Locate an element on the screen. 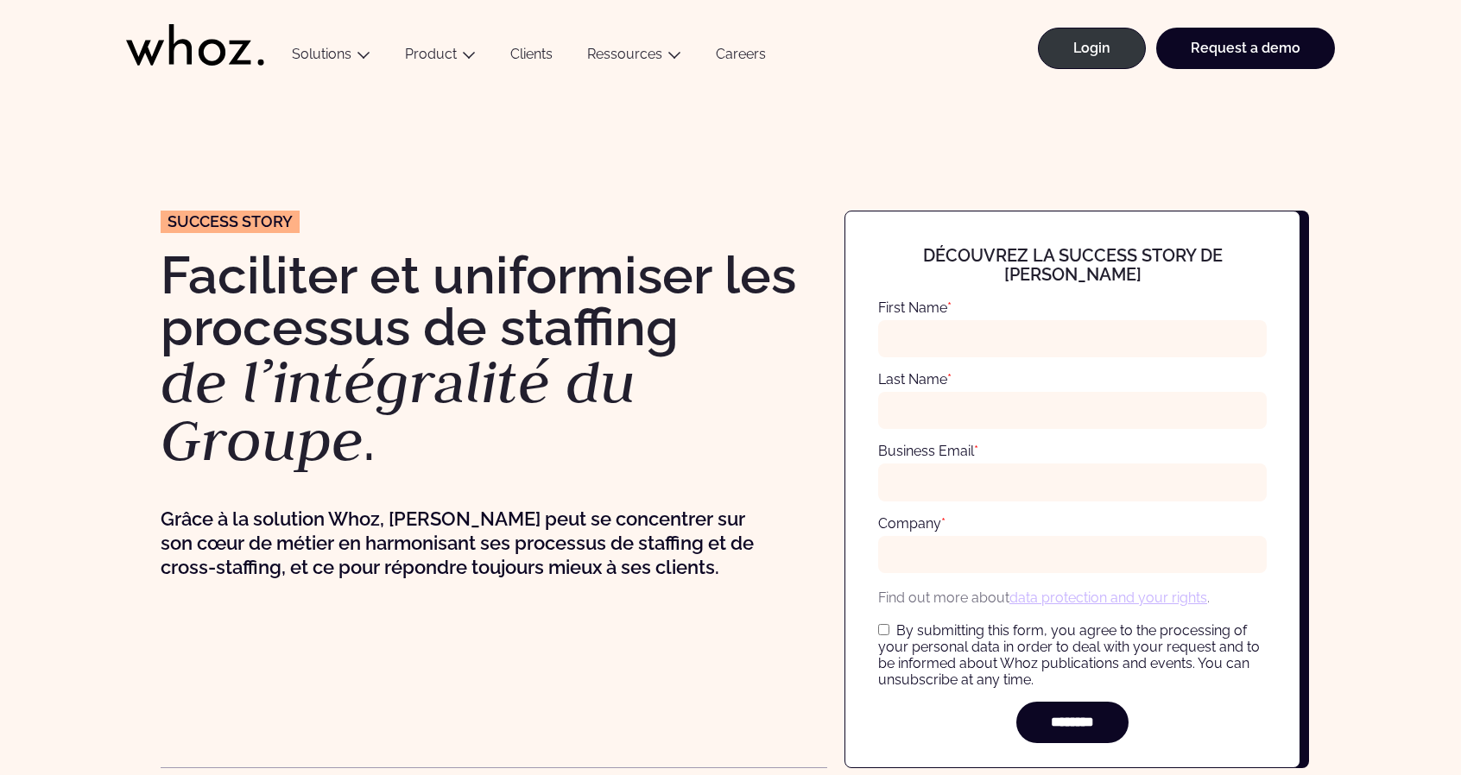 Image resolution: width=1461 pixels, height=775 pixels. label: Company is located at coordinates (912, 523).